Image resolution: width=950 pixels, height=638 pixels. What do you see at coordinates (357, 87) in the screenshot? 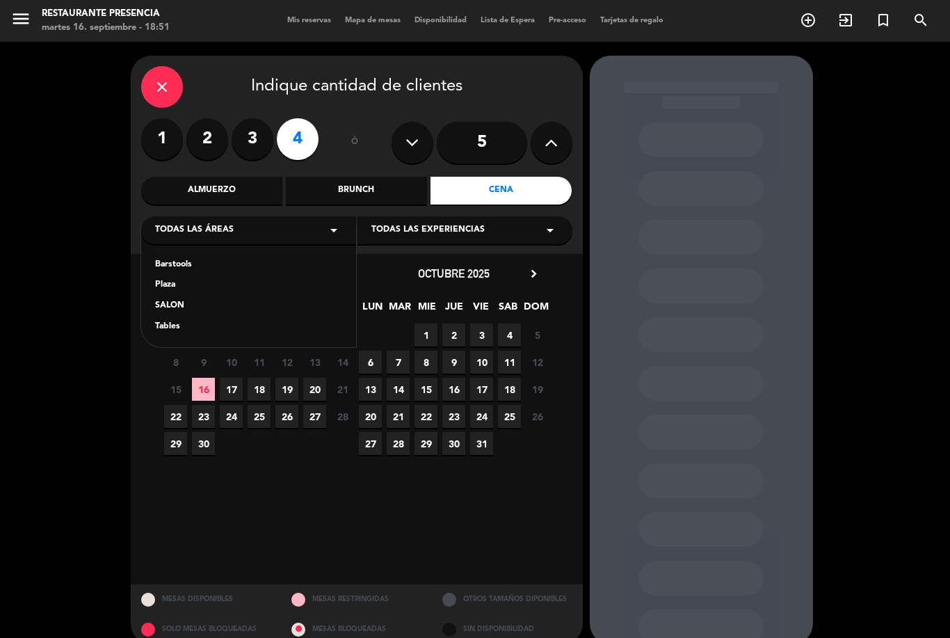
I see `div: Indique cantidad de clientes` at bounding box center [357, 87].